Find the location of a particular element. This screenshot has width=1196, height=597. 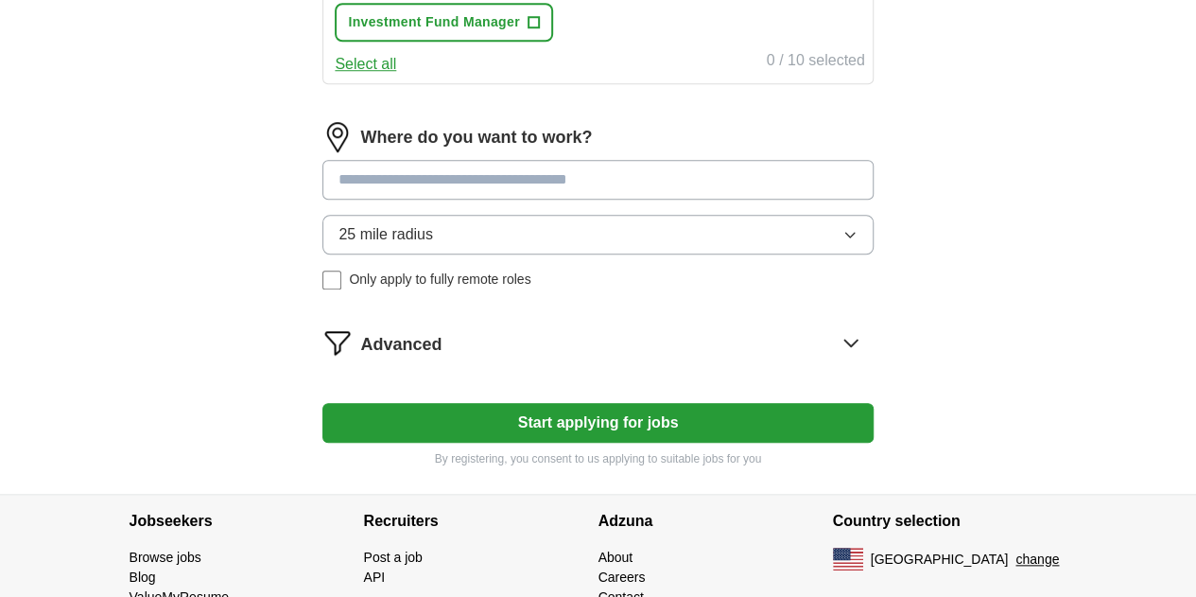

a: About is located at coordinates (616, 557).